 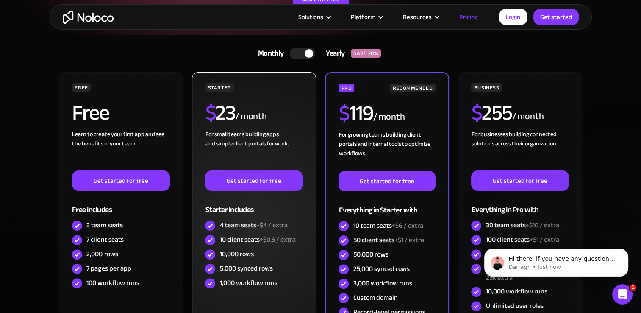 What do you see at coordinates (81, 87) in the screenshot?
I see `div: FREE` at bounding box center [81, 87].